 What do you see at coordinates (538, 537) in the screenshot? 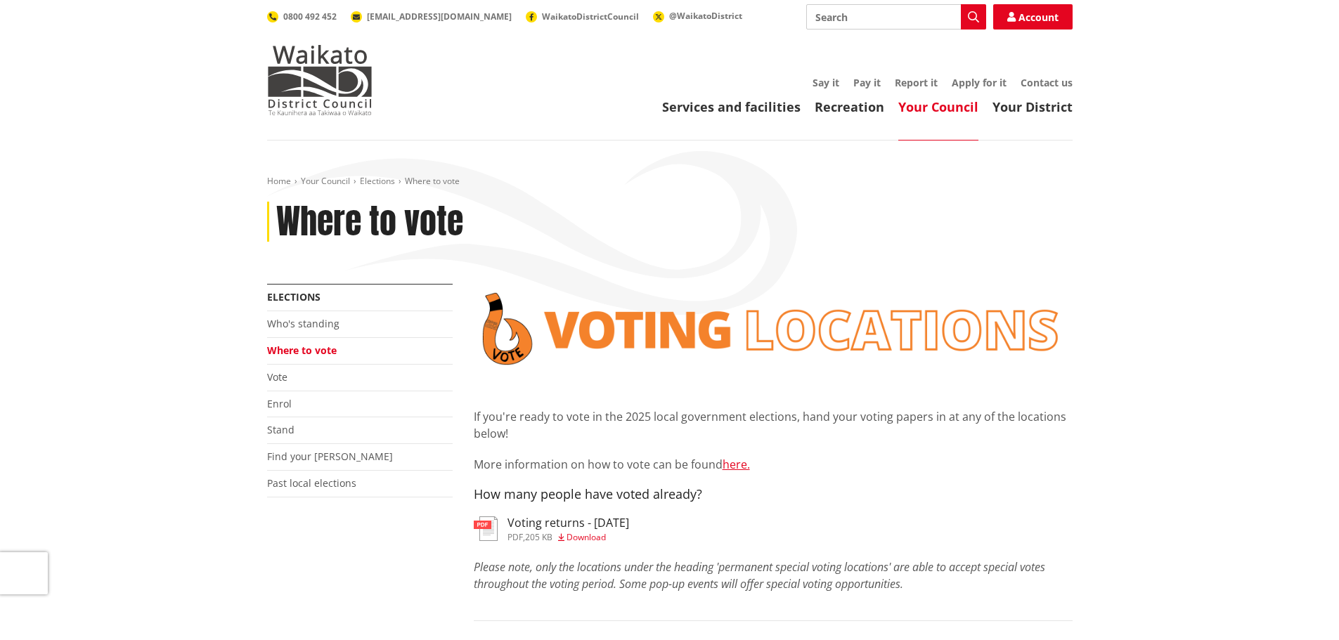
I see `span: 205 KB` at bounding box center [538, 537].